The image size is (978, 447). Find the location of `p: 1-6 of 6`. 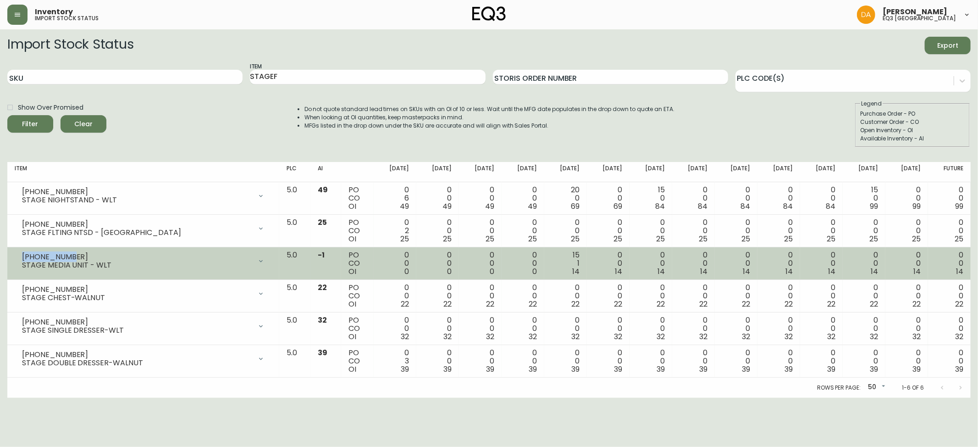

p: 1-6 of 6 is located at coordinates (913, 388).